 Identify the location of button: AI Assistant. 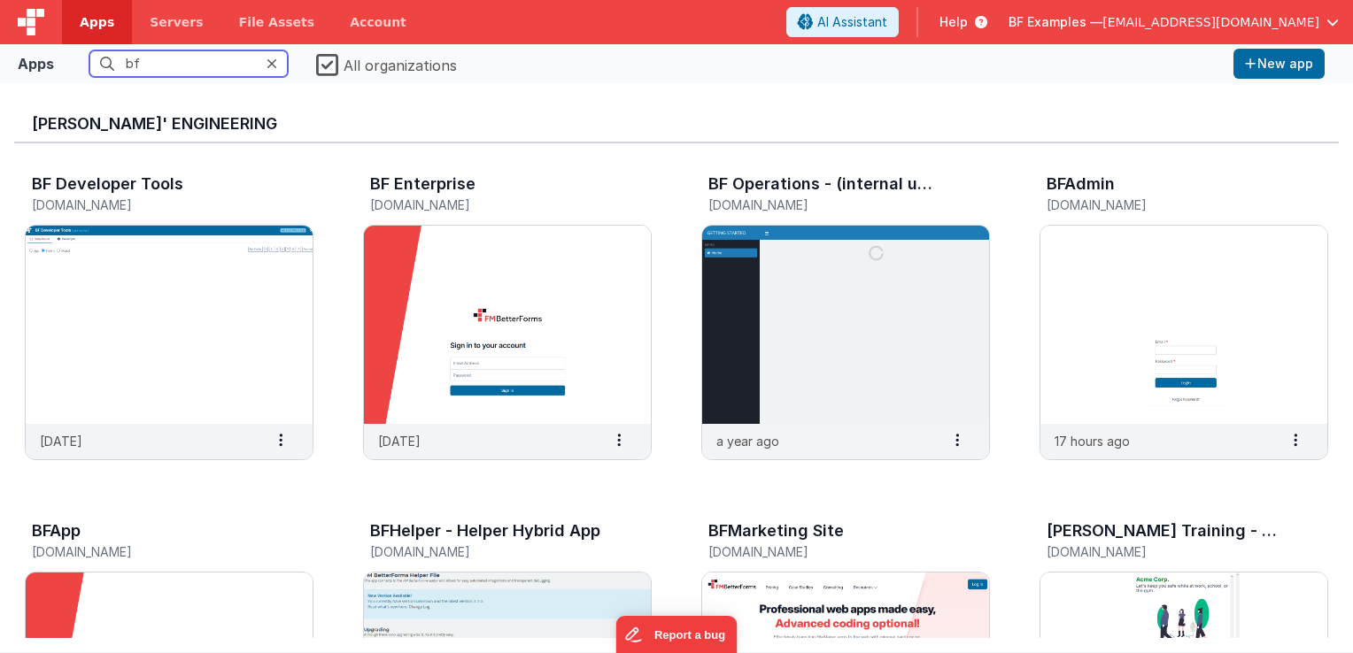
(842, 22).